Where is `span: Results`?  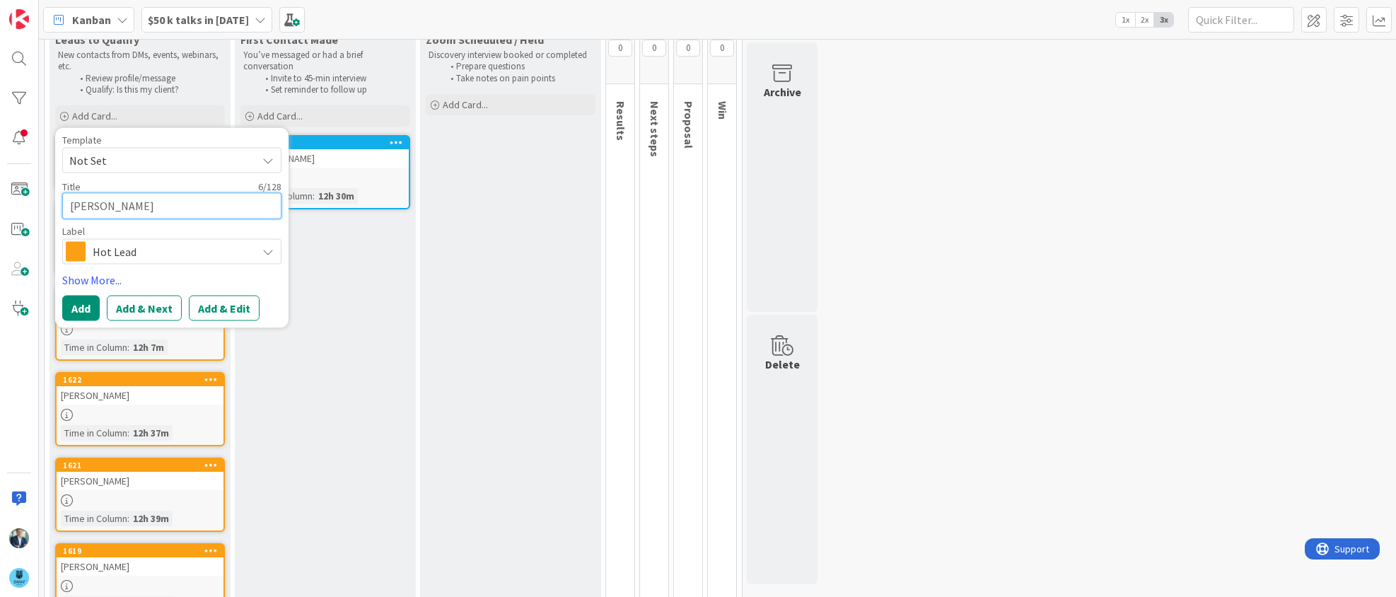
span: Results is located at coordinates (621, 121).